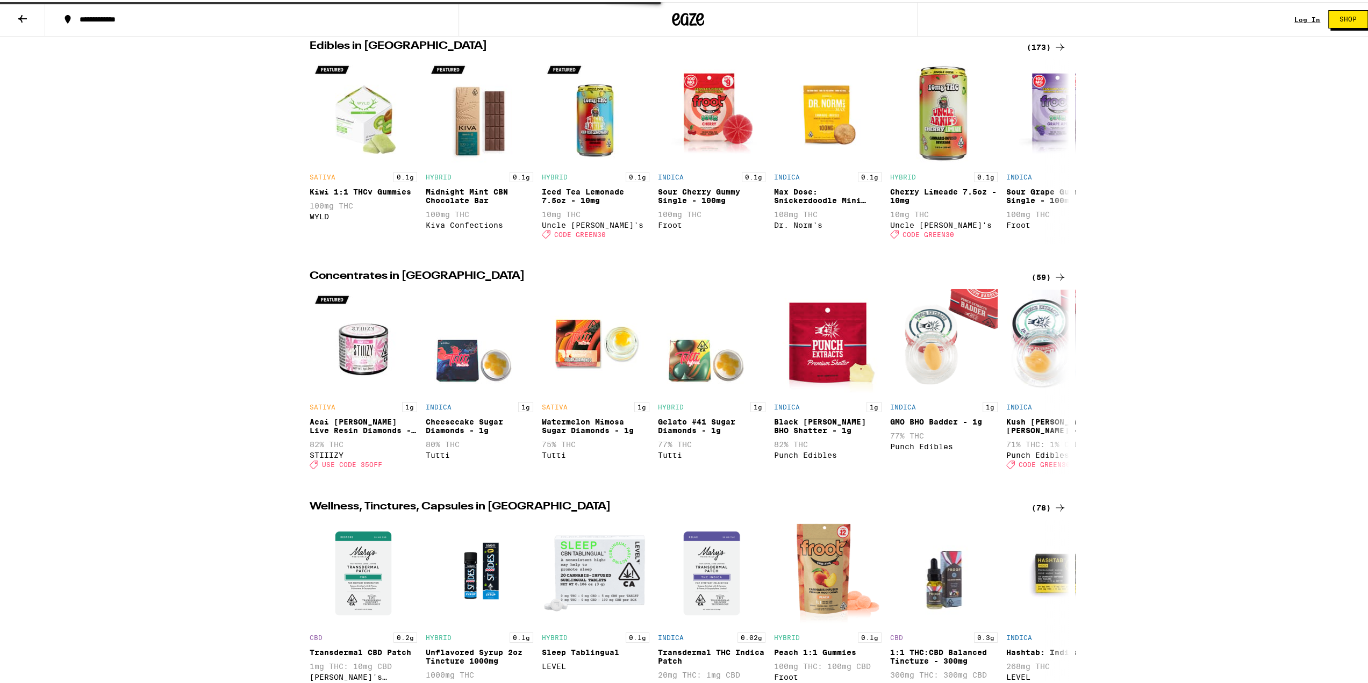 The height and width of the screenshot is (683, 1368). Describe the element at coordinates (479, 379) in the screenshot. I see `div: Open page for Cheesecake Sugar Diamonds - 1g from Tutti` at that location.